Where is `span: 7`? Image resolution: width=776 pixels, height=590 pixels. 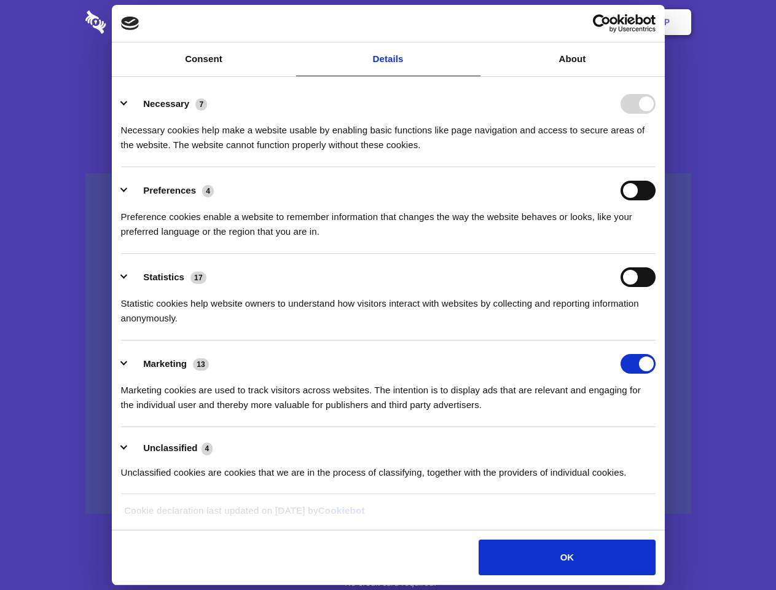 span: 7 is located at coordinates (201, 104).